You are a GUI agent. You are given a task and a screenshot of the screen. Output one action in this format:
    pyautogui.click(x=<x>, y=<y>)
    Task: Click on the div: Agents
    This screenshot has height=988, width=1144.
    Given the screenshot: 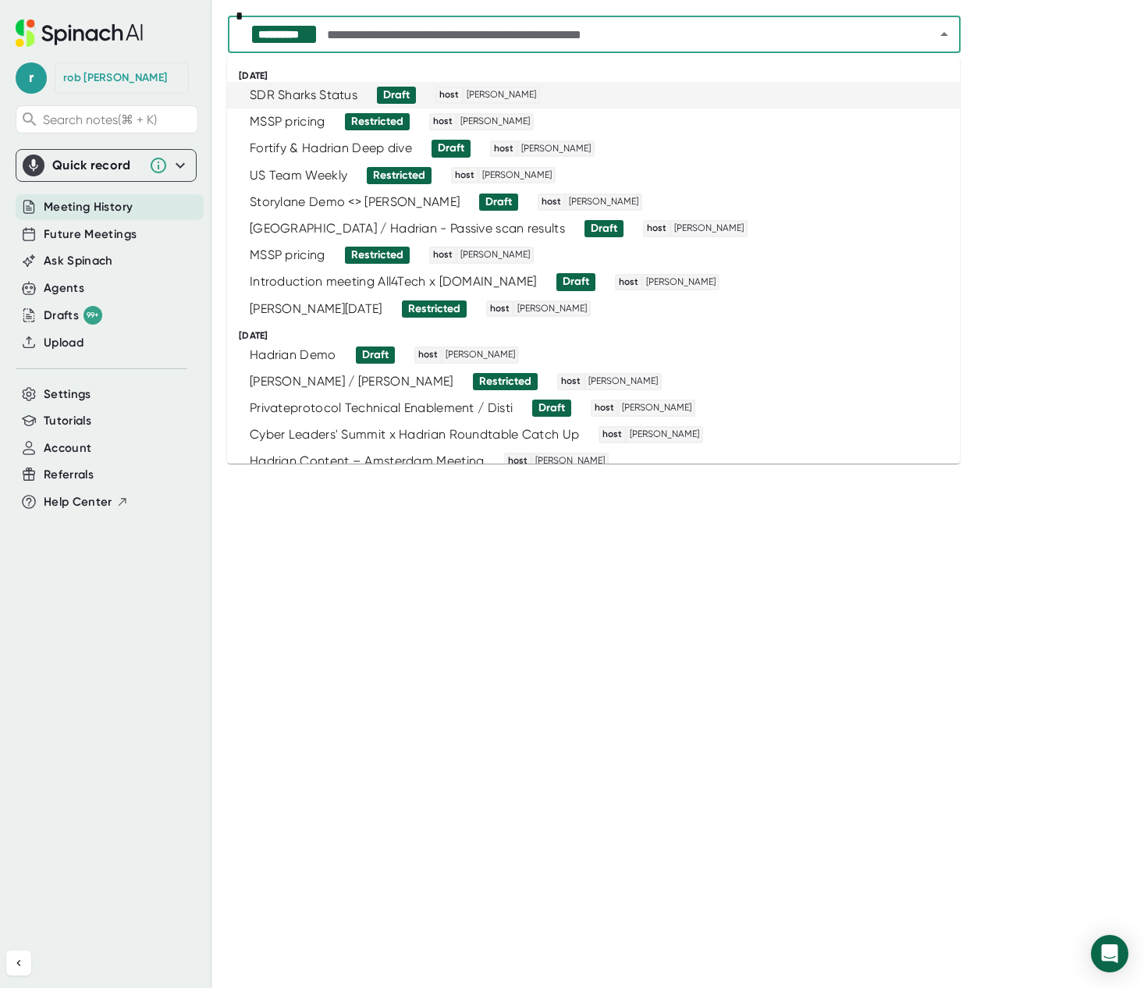 What is the action you would take?
    pyautogui.click(x=64, y=288)
    